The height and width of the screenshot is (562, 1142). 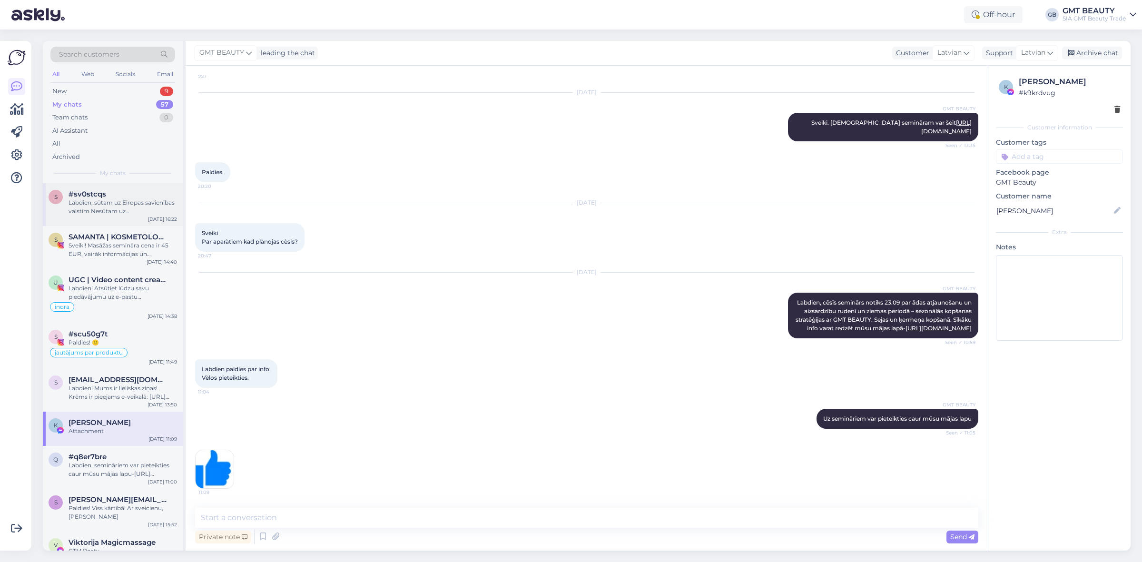 What do you see at coordinates (125, 74) in the screenshot?
I see `div: Socials` at bounding box center [125, 74].